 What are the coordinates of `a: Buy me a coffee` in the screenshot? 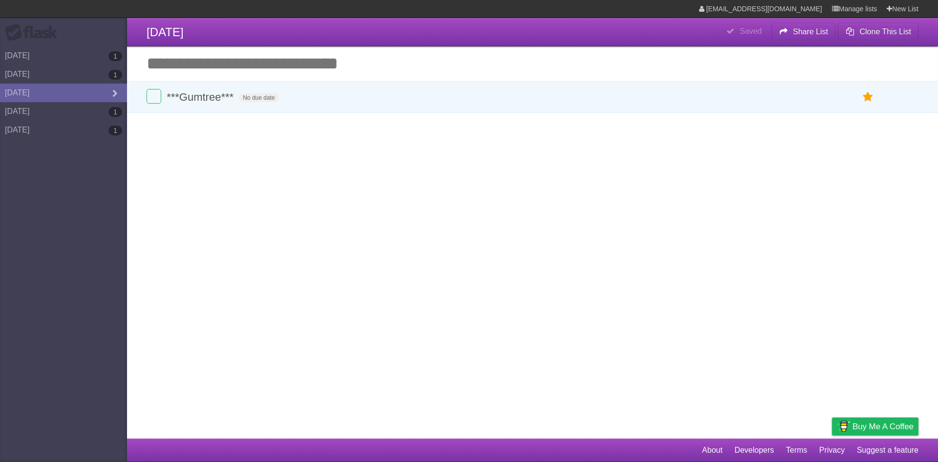 It's located at (875, 426).